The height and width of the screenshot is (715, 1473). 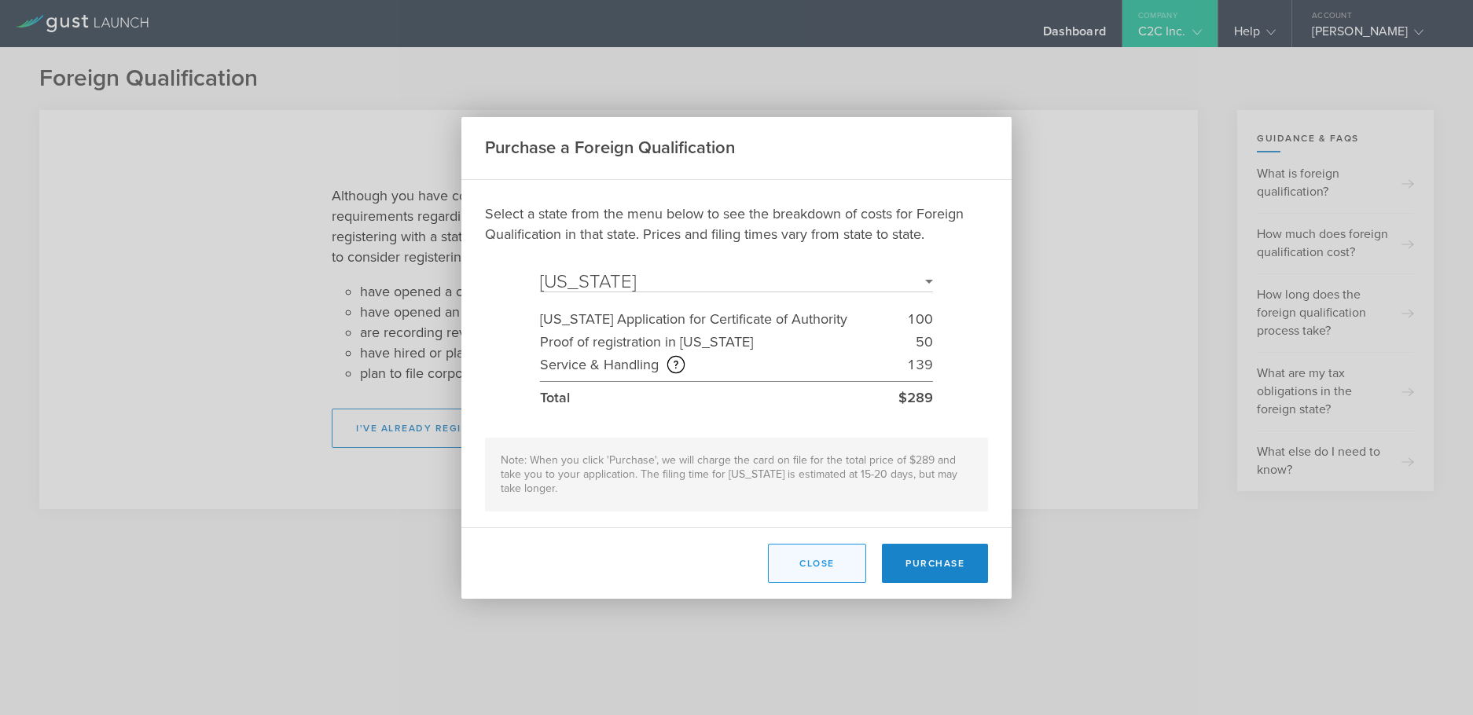 I want to click on button: Purchase, so click(x=934, y=563).